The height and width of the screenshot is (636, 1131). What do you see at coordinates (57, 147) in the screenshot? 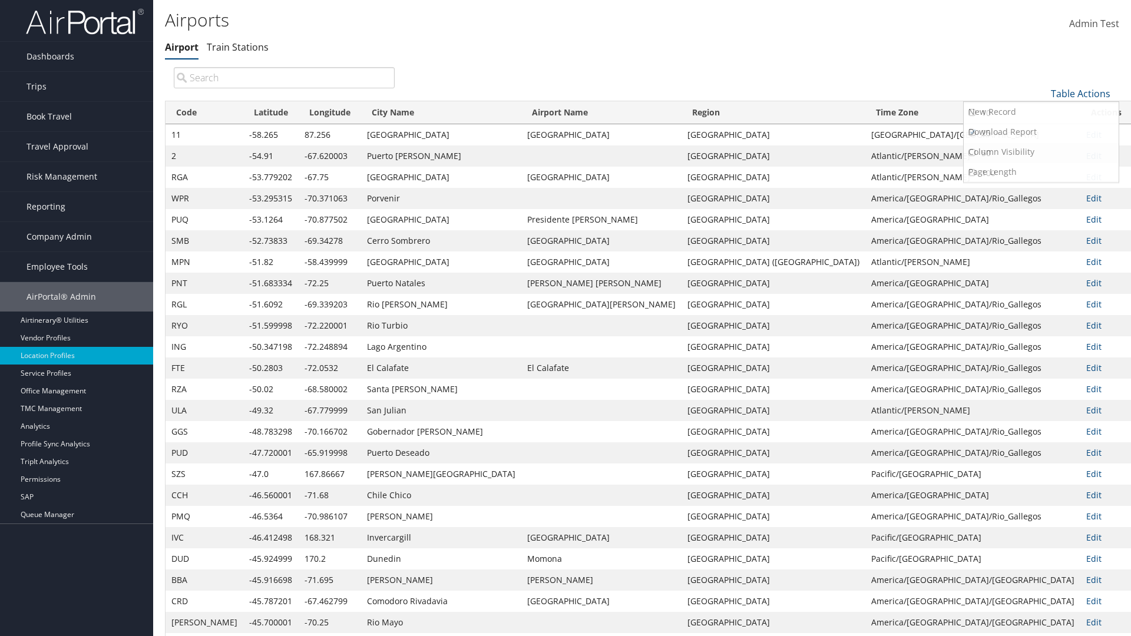
I see `span: Travel Approval` at bounding box center [57, 147].